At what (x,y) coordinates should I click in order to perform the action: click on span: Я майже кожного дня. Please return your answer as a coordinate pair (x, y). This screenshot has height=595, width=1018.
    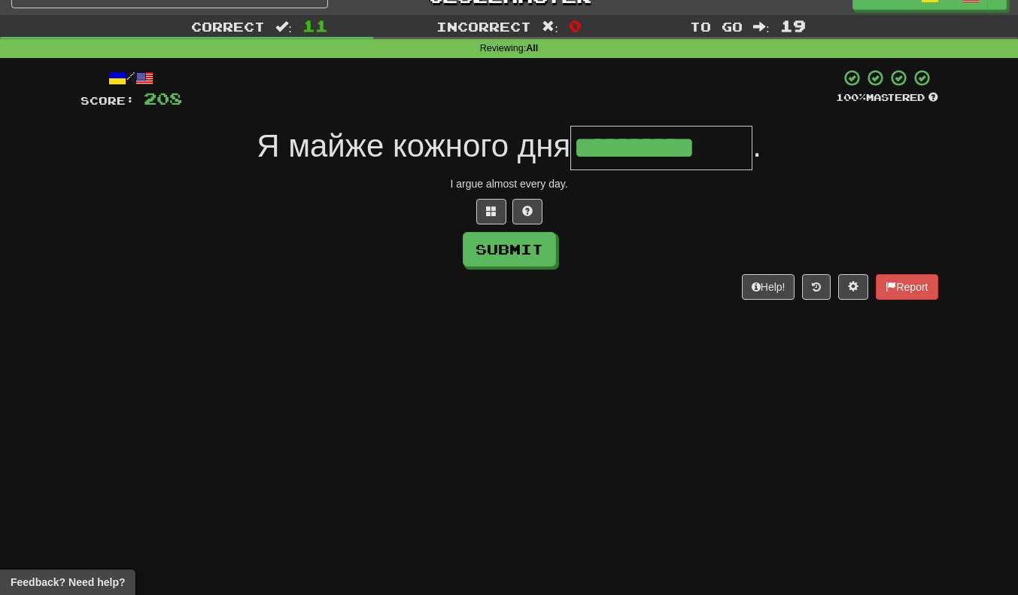
    Looking at the image, I should click on (413, 145).